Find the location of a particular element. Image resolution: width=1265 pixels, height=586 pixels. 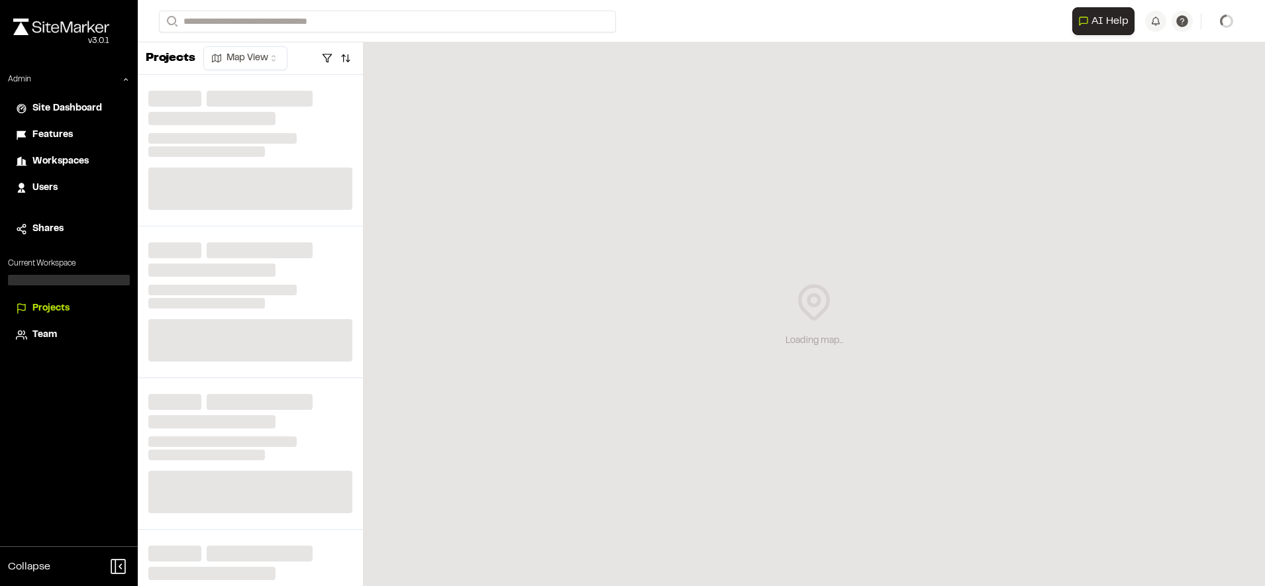

span: Users is located at coordinates (45, 188).